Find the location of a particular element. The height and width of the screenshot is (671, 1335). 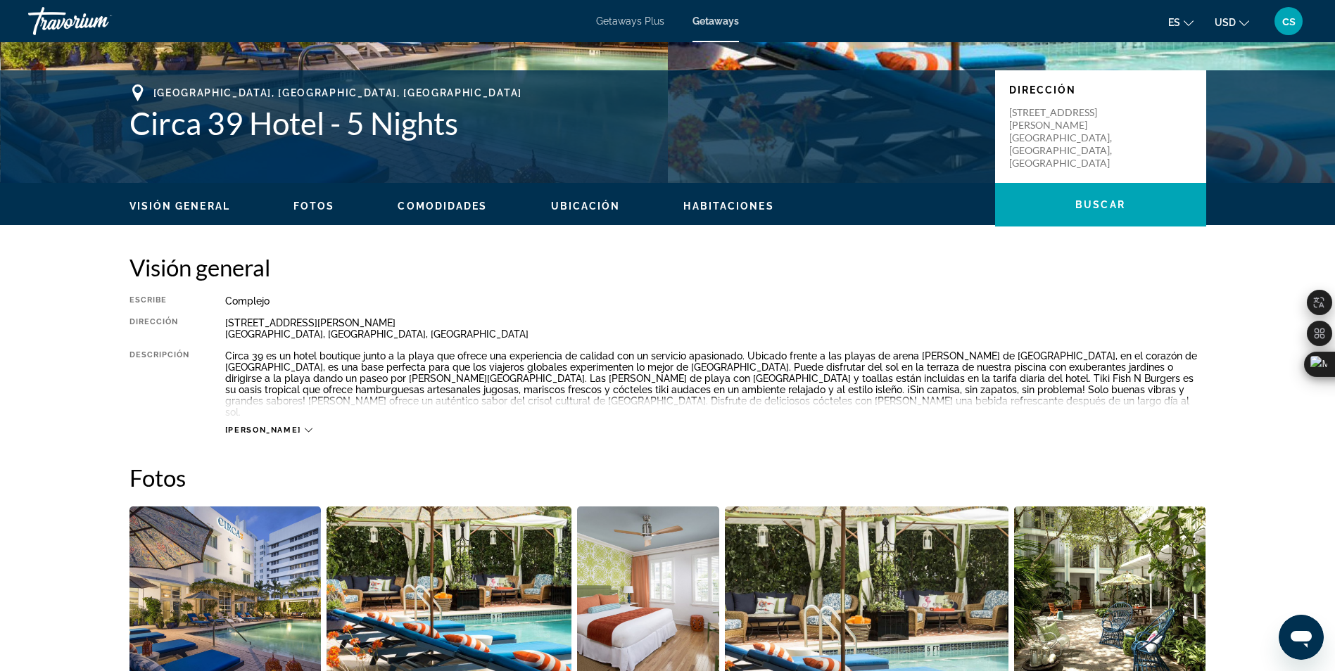

span: Visión general is located at coordinates (179, 206).